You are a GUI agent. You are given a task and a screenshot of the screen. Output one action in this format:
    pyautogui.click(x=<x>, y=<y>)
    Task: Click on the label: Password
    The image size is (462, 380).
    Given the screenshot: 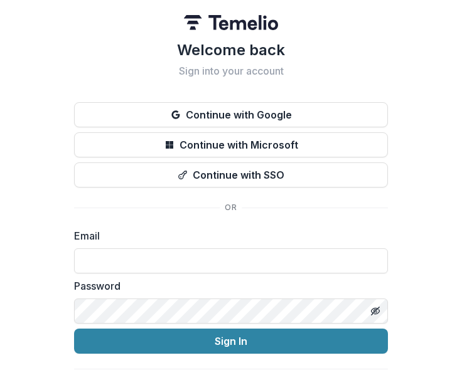 What is the action you would take?
    pyautogui.click(x=227, y=286)
    